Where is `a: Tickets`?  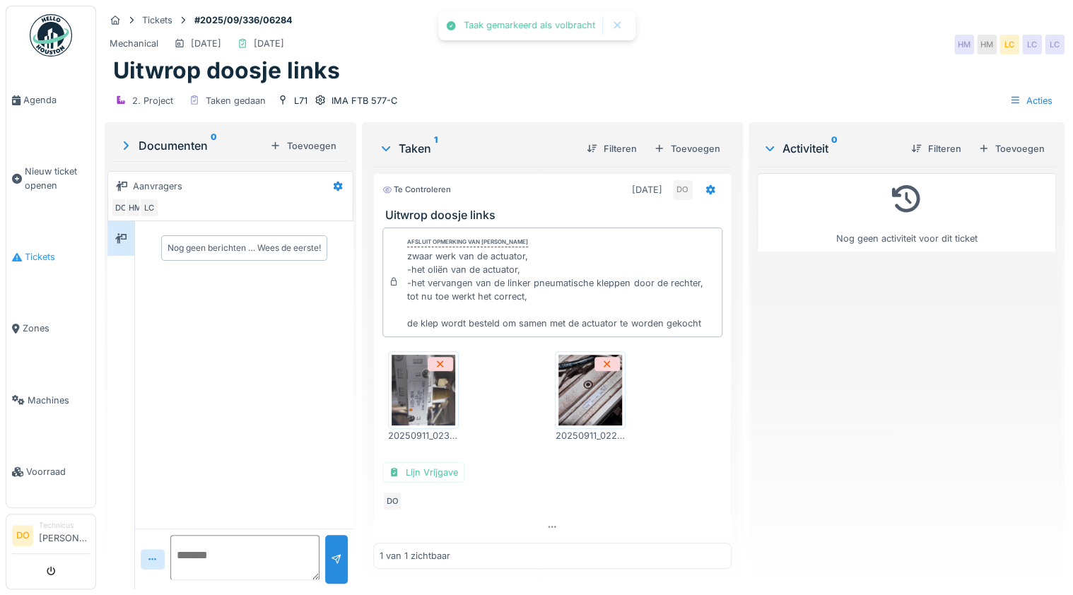 a: Tickets is located at coordinates (51, 256).